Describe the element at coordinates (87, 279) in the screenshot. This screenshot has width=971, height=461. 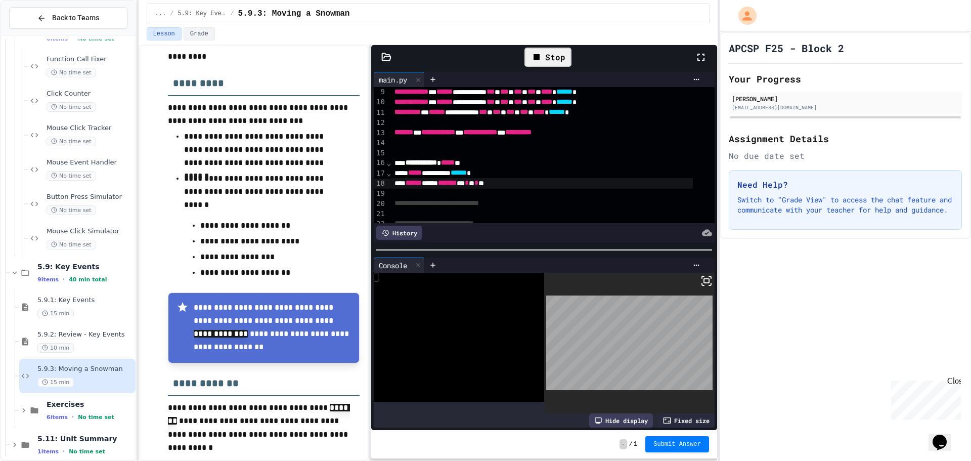
I see `span: 40 min total` at that location.